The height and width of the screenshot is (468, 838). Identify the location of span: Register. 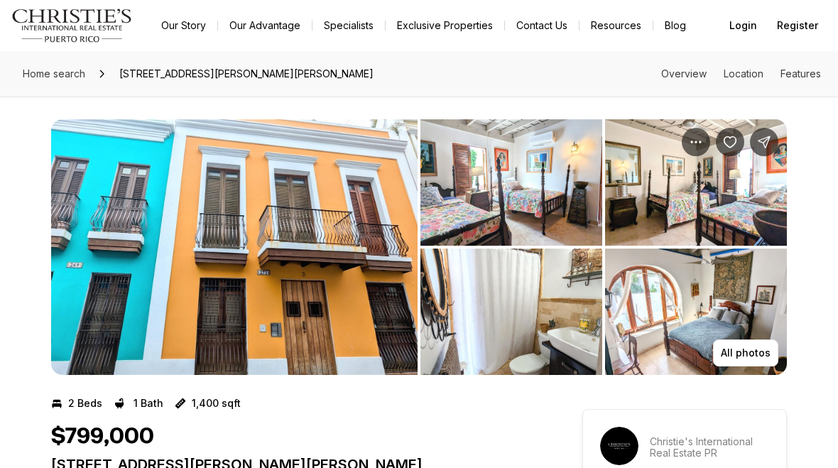
(798, 26).